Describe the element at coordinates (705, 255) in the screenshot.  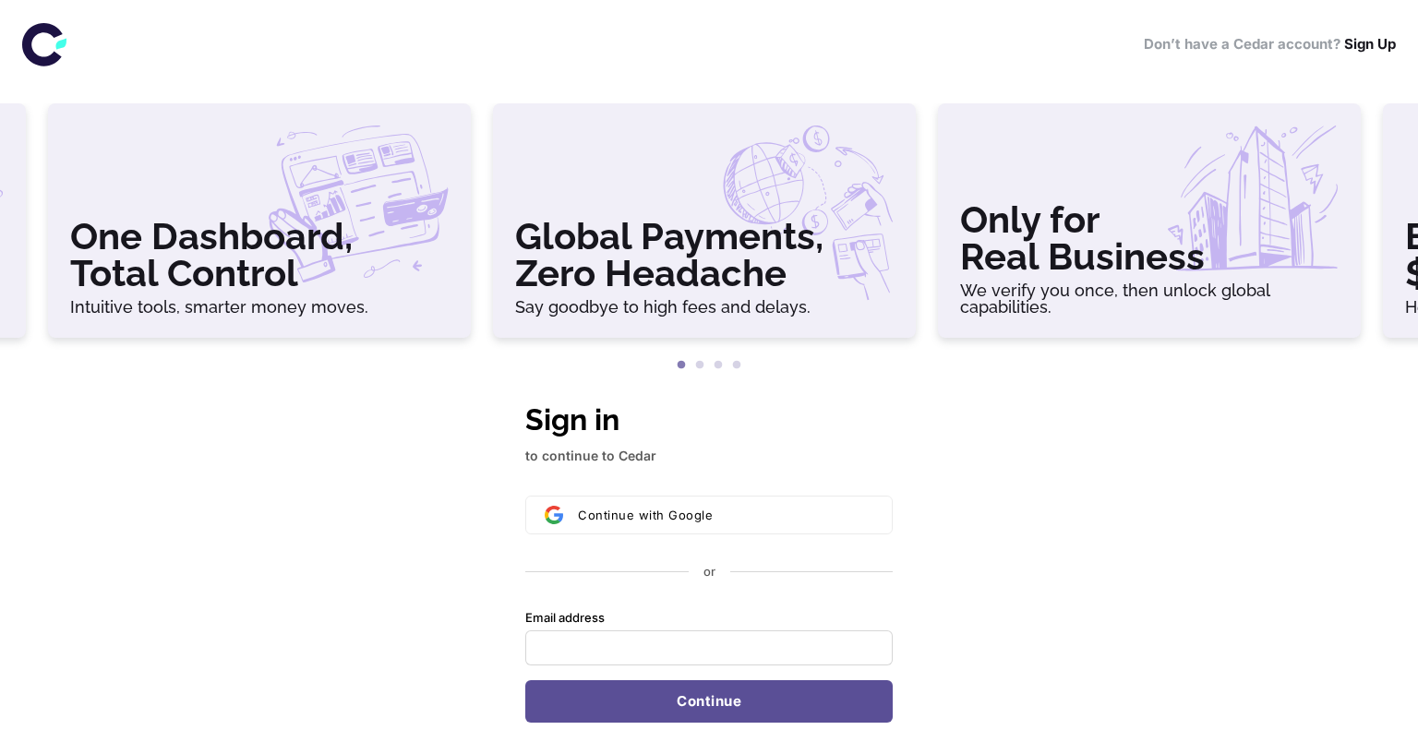
I see `h3: Global Payments, Zero Headache` at that location.